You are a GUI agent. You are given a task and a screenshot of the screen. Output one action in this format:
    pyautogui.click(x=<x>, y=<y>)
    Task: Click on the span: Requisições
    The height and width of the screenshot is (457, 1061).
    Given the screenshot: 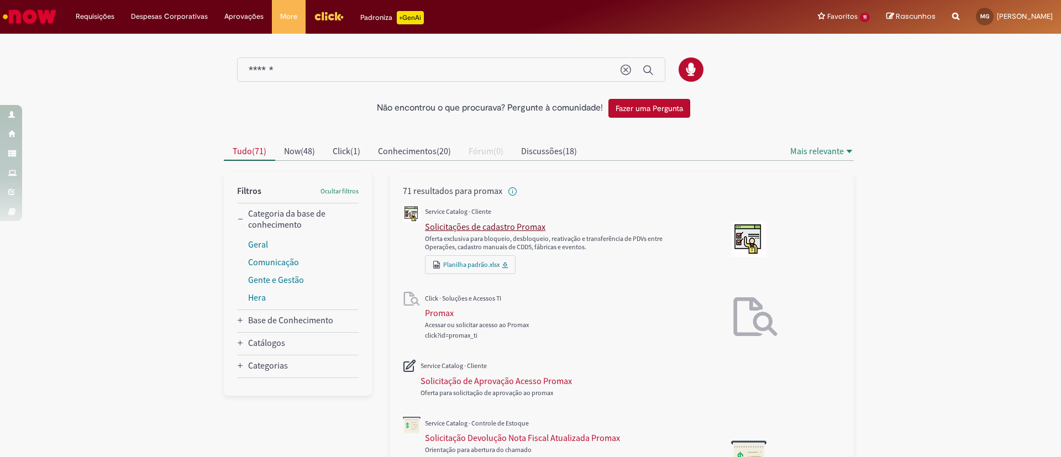 What is the action you would take?
    pyautogui.click(x=95, y=17)
    